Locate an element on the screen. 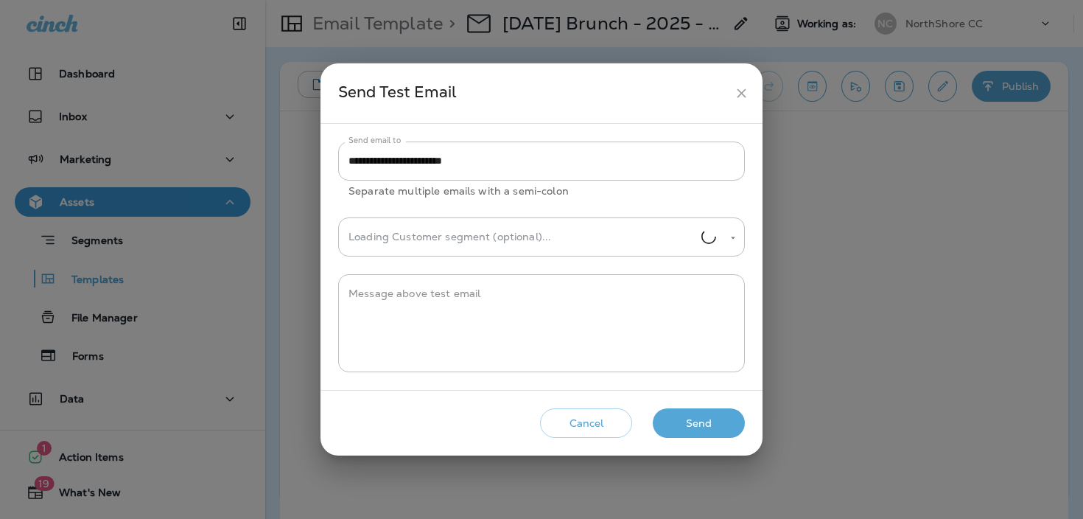 The image size is (1083, 519). button: Cancel is located at coordinates (586, 423).